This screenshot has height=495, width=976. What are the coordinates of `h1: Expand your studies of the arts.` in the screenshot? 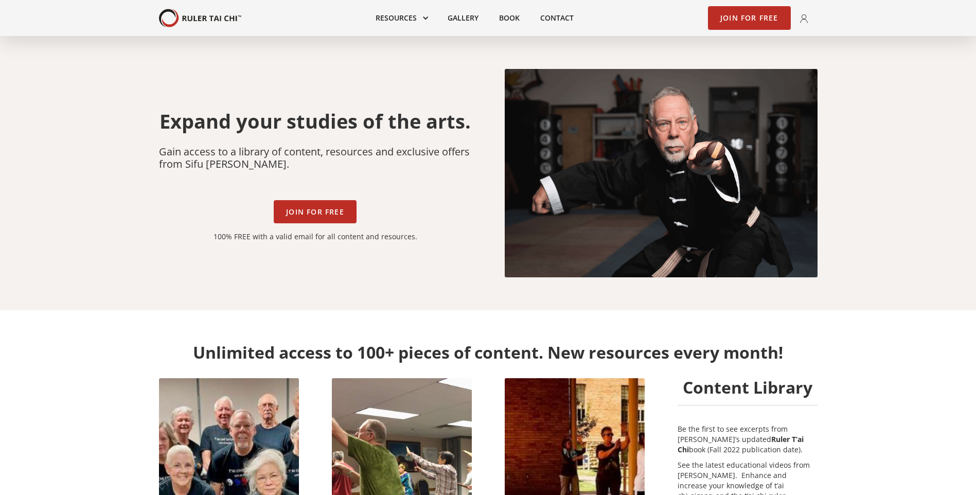 It's located at (315, 121).